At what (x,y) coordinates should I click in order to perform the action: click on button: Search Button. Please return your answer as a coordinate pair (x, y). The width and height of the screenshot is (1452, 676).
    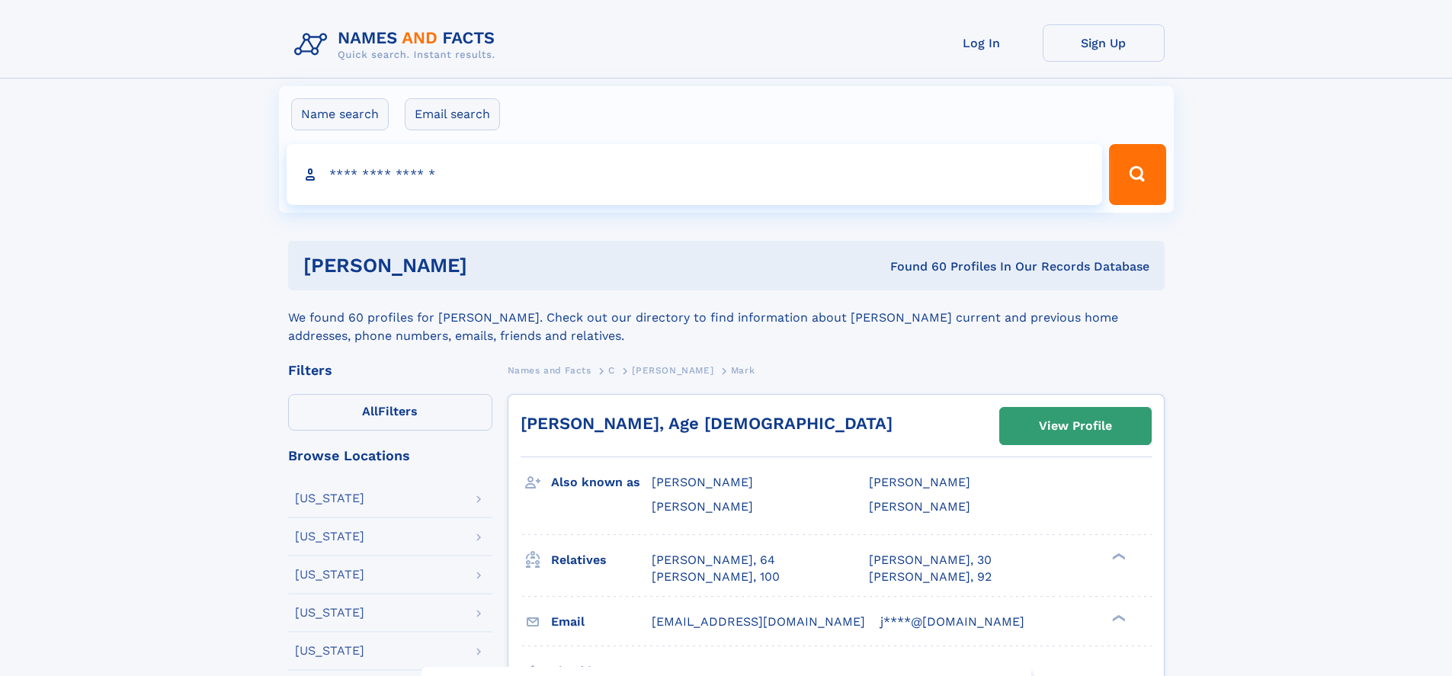
    Looking at the image, I should click on (1137, 175).